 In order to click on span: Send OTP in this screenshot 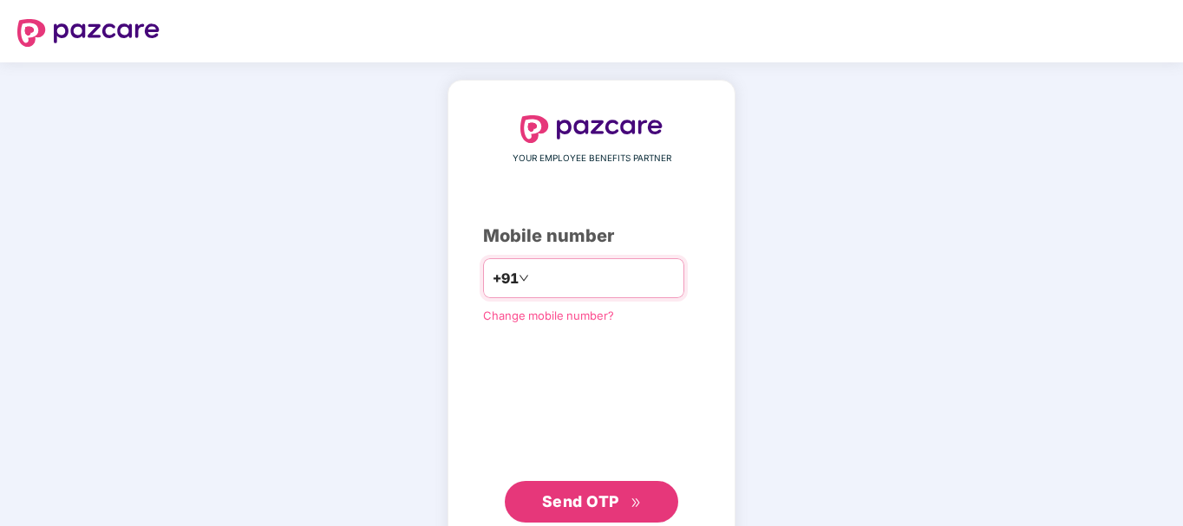, I will do `click(580, 501)`.